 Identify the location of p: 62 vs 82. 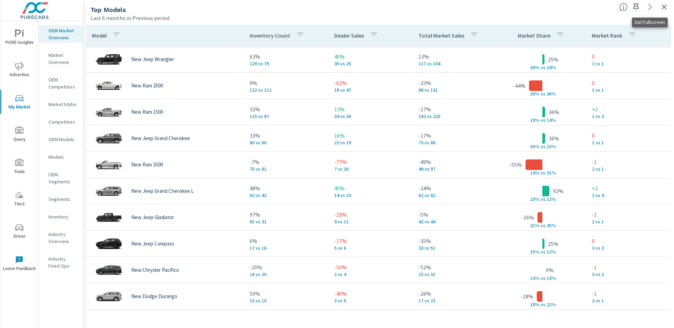
(456, 195).